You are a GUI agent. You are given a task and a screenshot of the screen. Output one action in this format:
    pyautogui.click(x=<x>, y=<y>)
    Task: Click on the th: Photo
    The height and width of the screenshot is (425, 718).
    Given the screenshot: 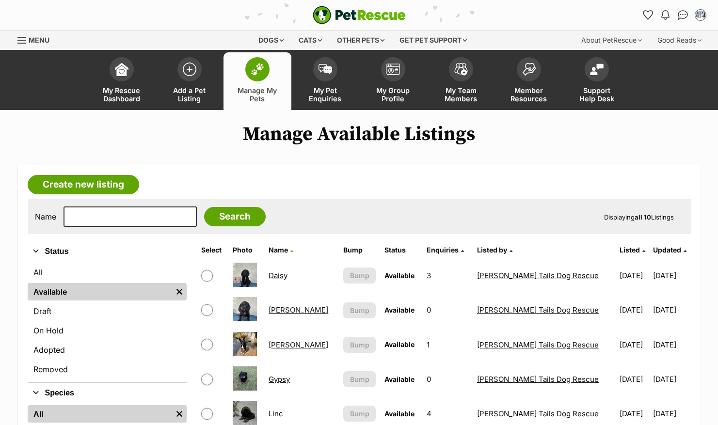 What is the action you would take?
    pyautogui.click(x=246, y=250)
    